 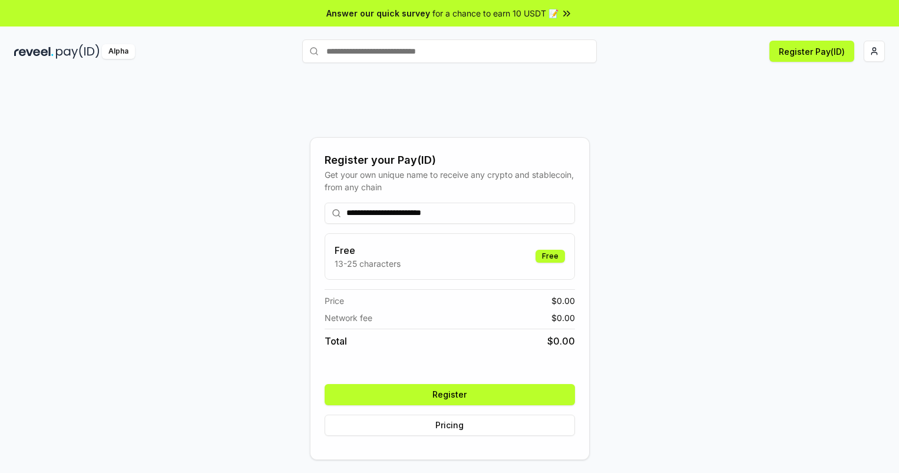 I want to click on span: Network fee, so click(x=348, y=318).